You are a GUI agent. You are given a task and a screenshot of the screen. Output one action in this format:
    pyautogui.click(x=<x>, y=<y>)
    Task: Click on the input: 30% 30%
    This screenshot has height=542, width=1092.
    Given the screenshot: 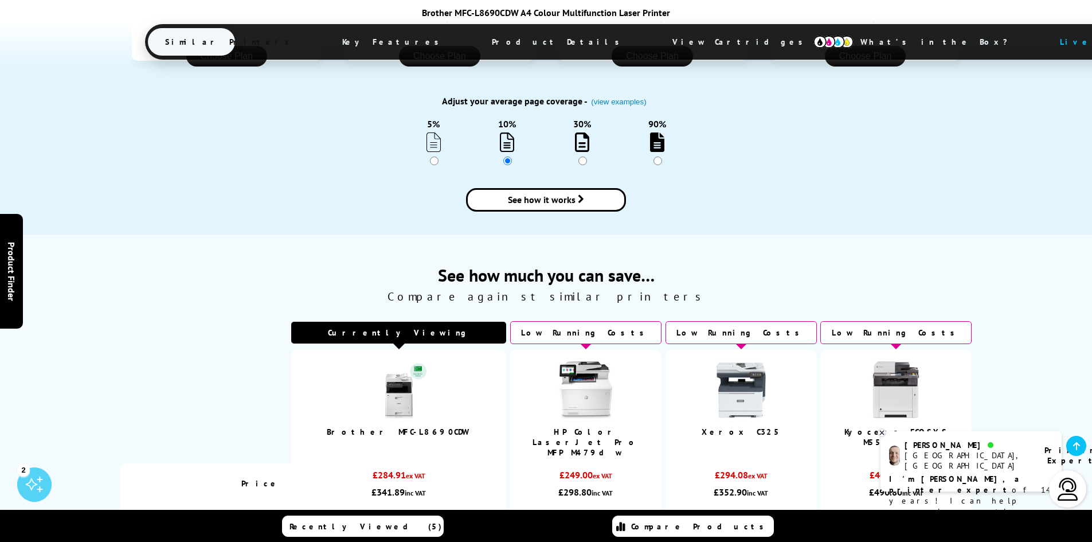 What is the action you would take?
    pyautogui.click(x=583, y=161)
    